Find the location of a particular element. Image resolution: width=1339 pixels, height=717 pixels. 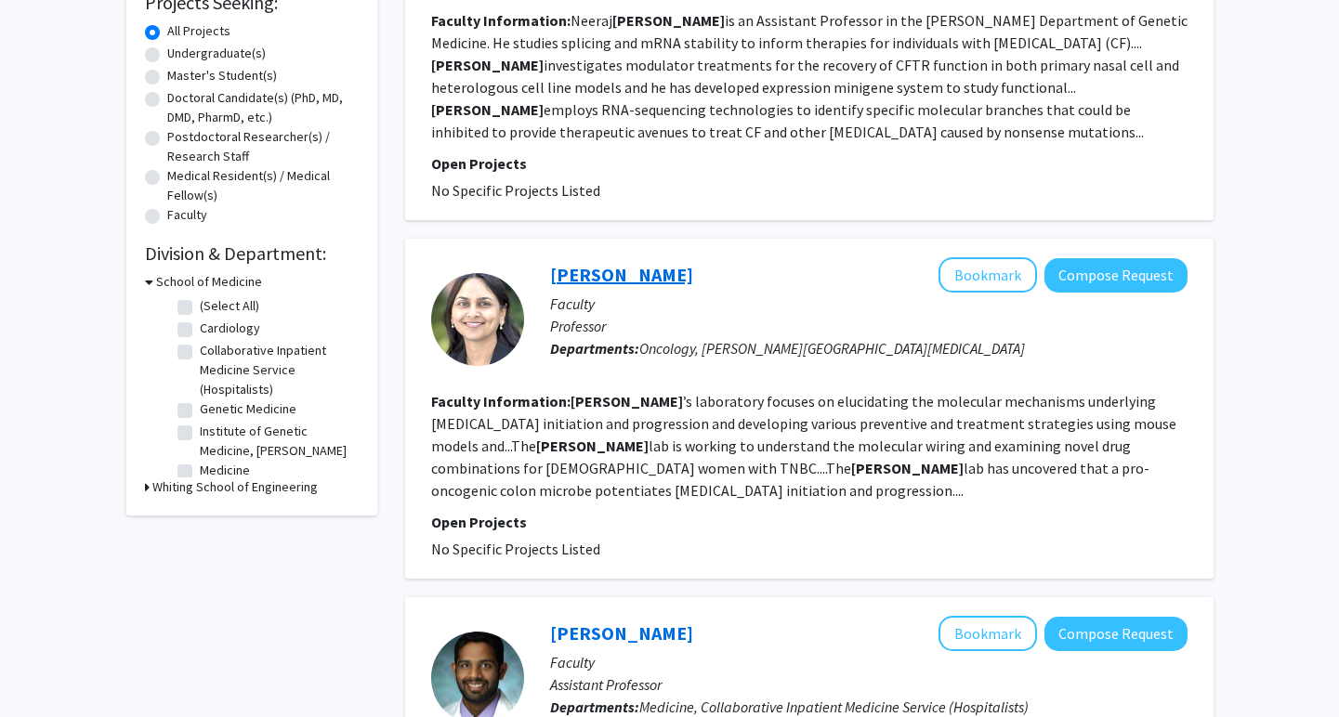

label: Cardiology is located at coordinates (229, 328).